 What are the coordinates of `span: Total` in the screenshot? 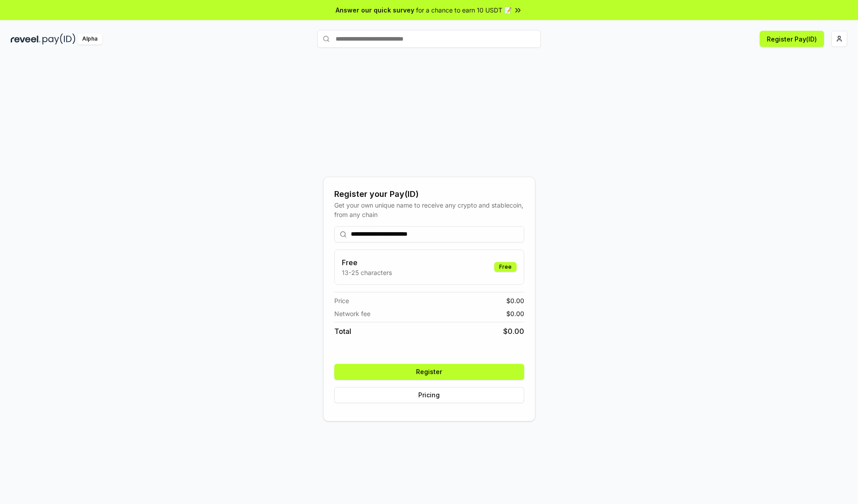 It's located at (343, 331).